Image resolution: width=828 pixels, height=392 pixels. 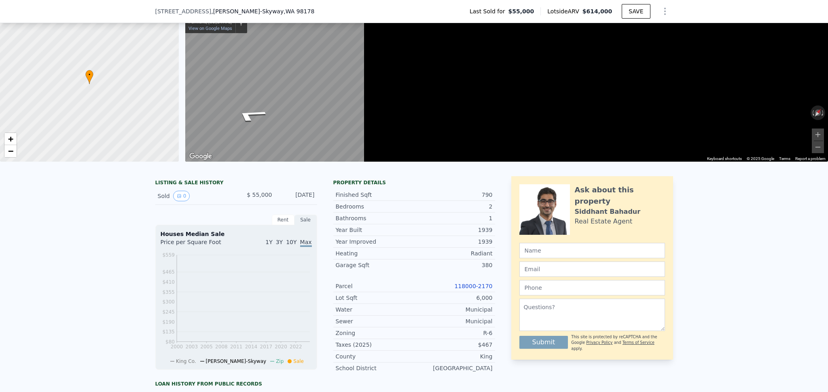 I want to click on tspan: 2014, so click(x=251, y=347).